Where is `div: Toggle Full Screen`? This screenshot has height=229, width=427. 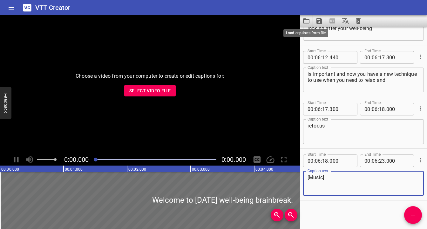 div: Toggle Full Screen is located at coordinates (284, 160).